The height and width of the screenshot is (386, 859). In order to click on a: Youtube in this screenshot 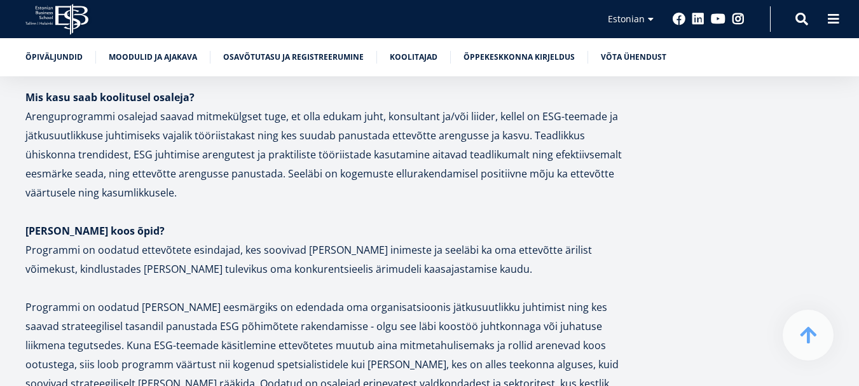, I will do `click(718, 19)`.